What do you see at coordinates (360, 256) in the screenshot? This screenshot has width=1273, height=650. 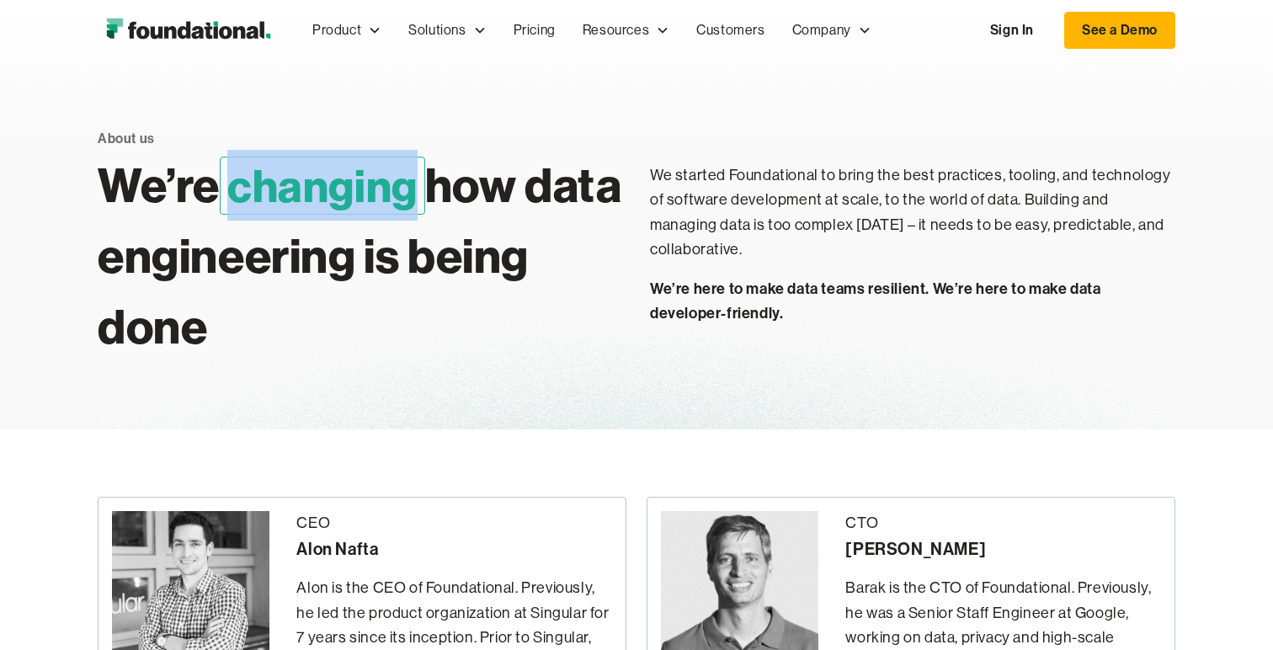 I see `h1: We’re how data engineering is being done` at bounding box center [360, 256].